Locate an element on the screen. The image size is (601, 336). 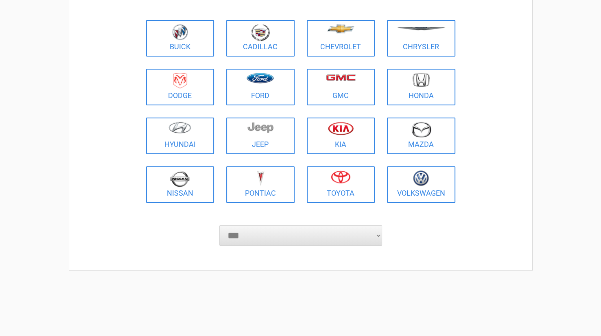
a: Volkswagen is located at coordinates (421, 185).